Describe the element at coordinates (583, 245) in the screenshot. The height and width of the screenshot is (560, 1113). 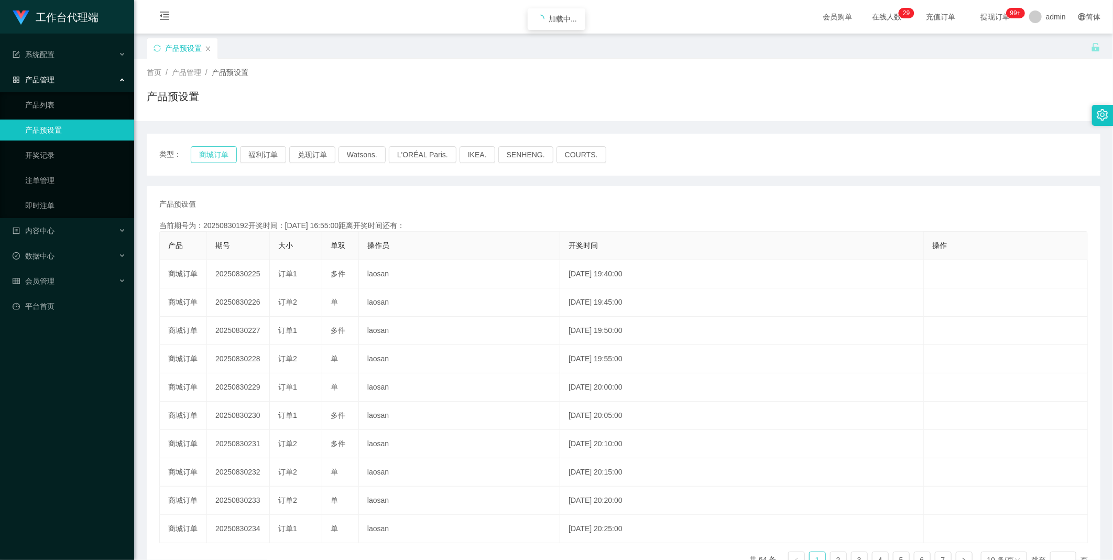
I see `span: 开奖时间` at that location.